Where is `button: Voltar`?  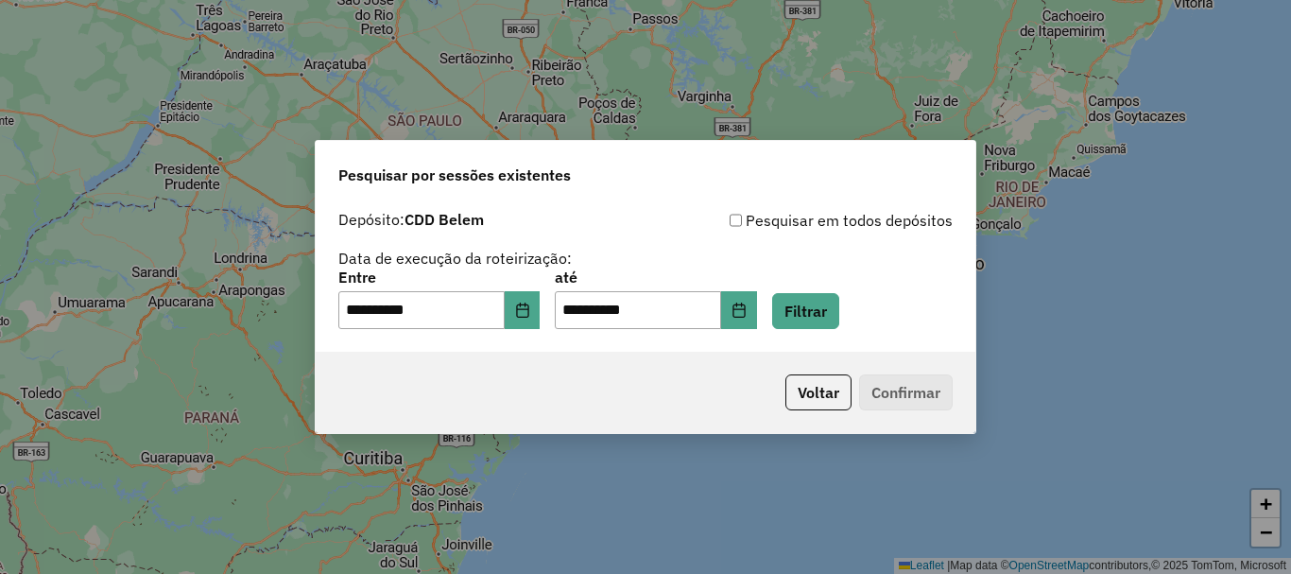
button: Voltar is located at coordinates (819, 392).